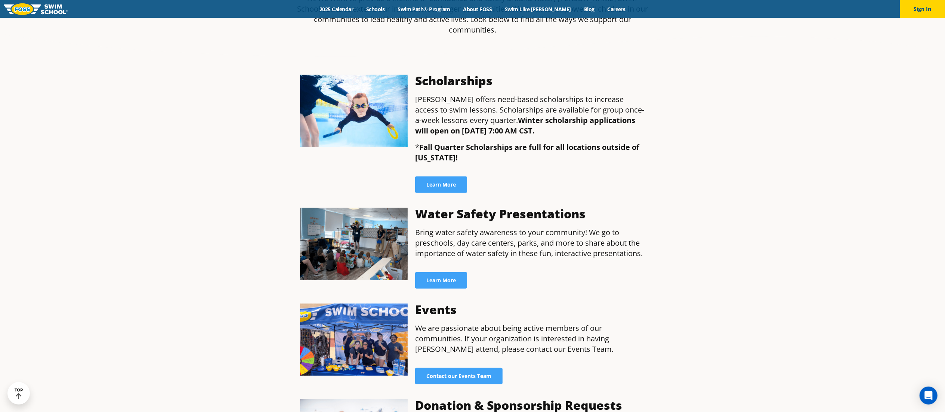 This screenshot has height=412, width=945. I want to click on a: Blog, so click(589, 9).